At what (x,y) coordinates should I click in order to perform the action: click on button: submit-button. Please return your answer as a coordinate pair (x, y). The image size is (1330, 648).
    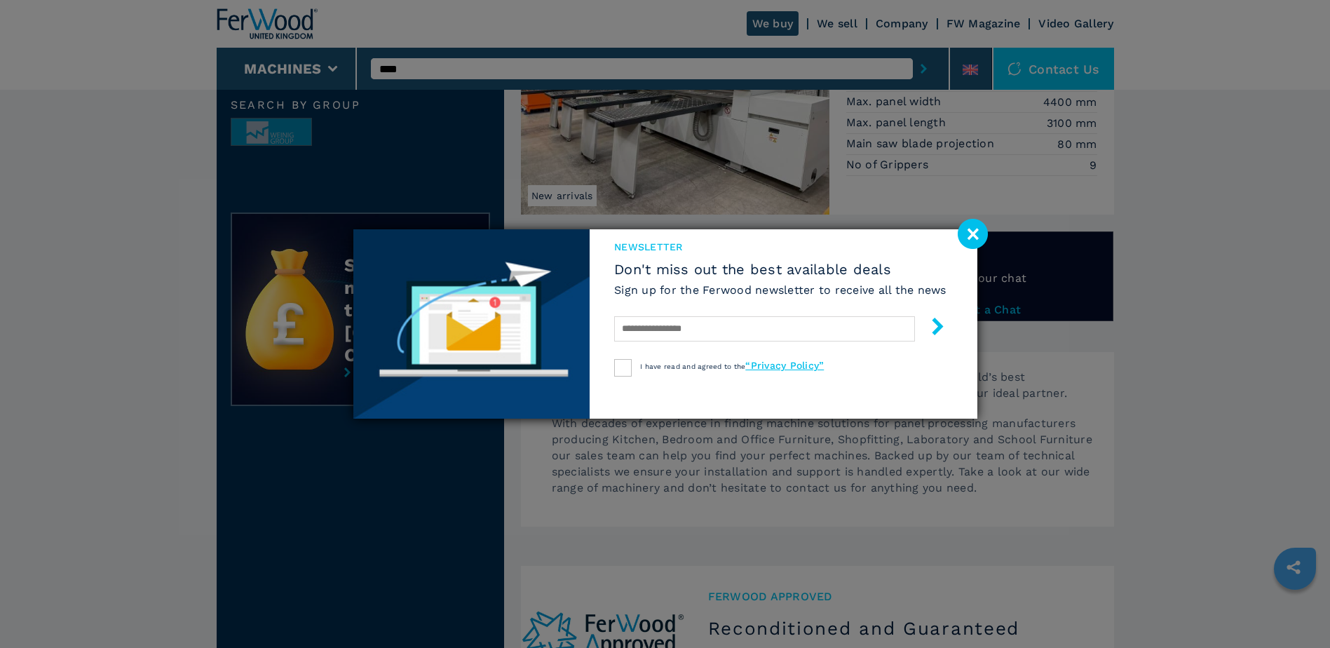
    Looking at the image, I should click on (930, 328).